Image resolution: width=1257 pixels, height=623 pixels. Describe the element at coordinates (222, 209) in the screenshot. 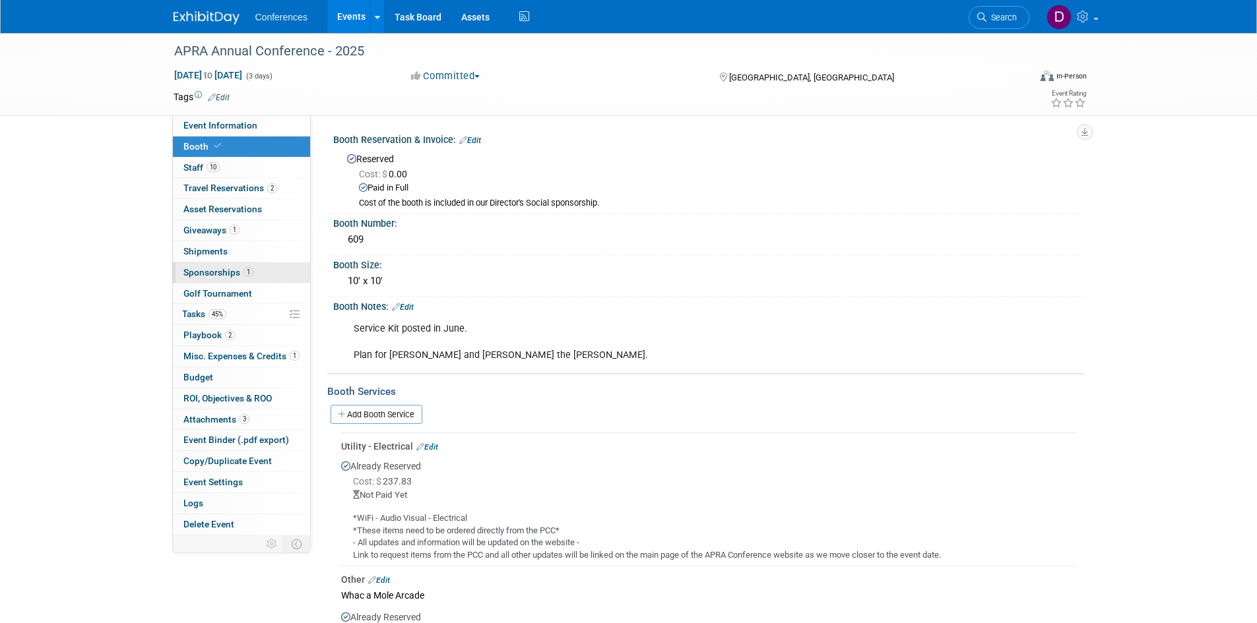

I see `span: Asset Reservations` at that location.